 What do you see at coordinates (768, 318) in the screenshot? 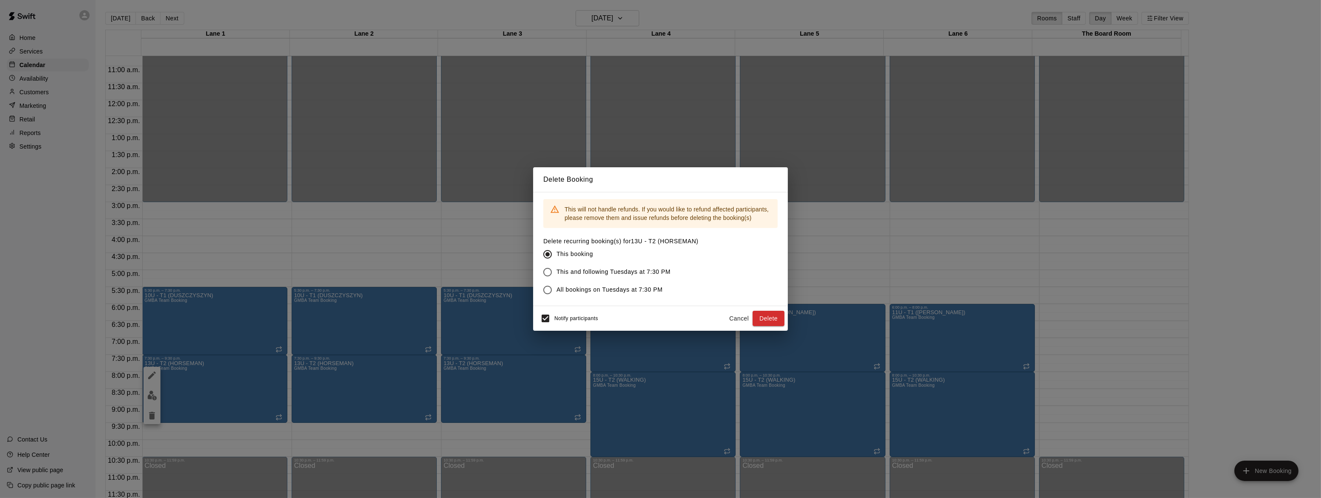
I see `button: Delete` at bounding box center [768, 318].